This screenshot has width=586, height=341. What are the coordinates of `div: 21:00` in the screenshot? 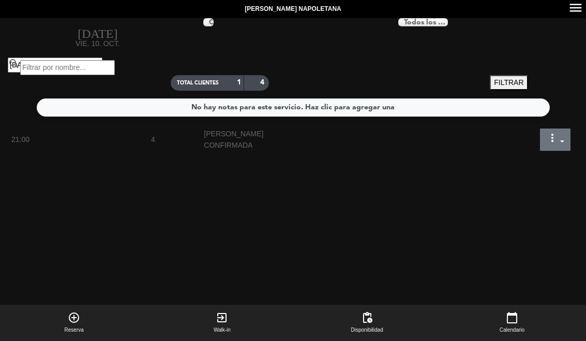 It's located at (58, 139).